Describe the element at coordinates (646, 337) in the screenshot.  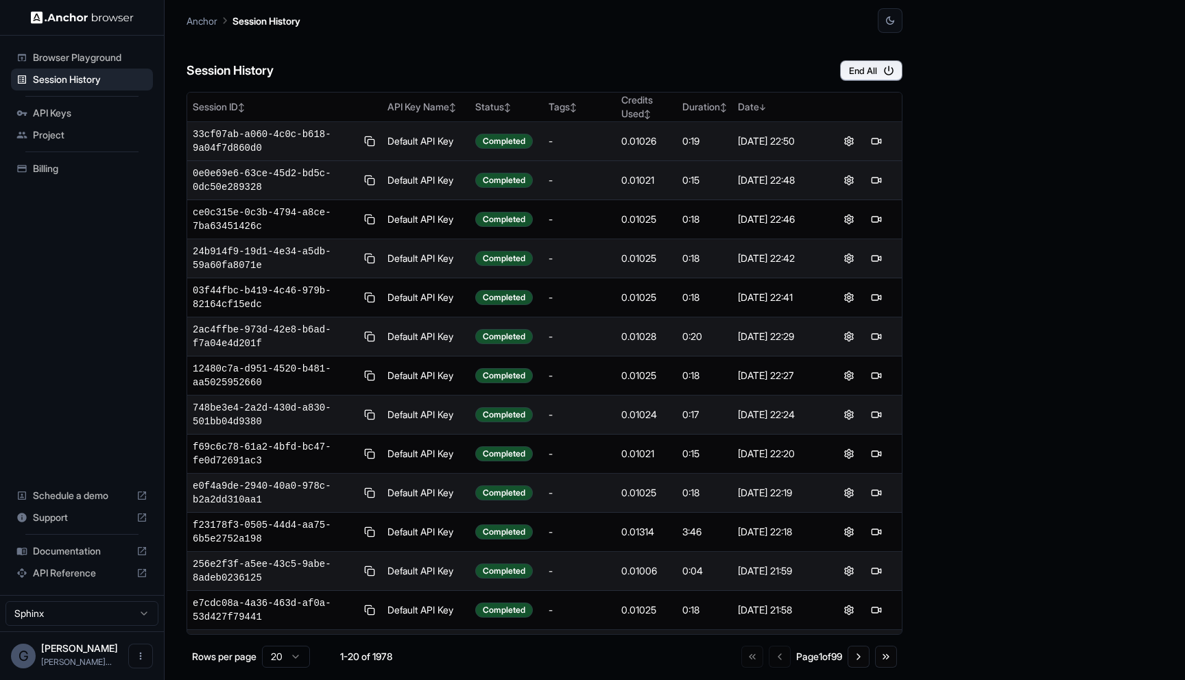
I see `div: 0.01028` at that location.